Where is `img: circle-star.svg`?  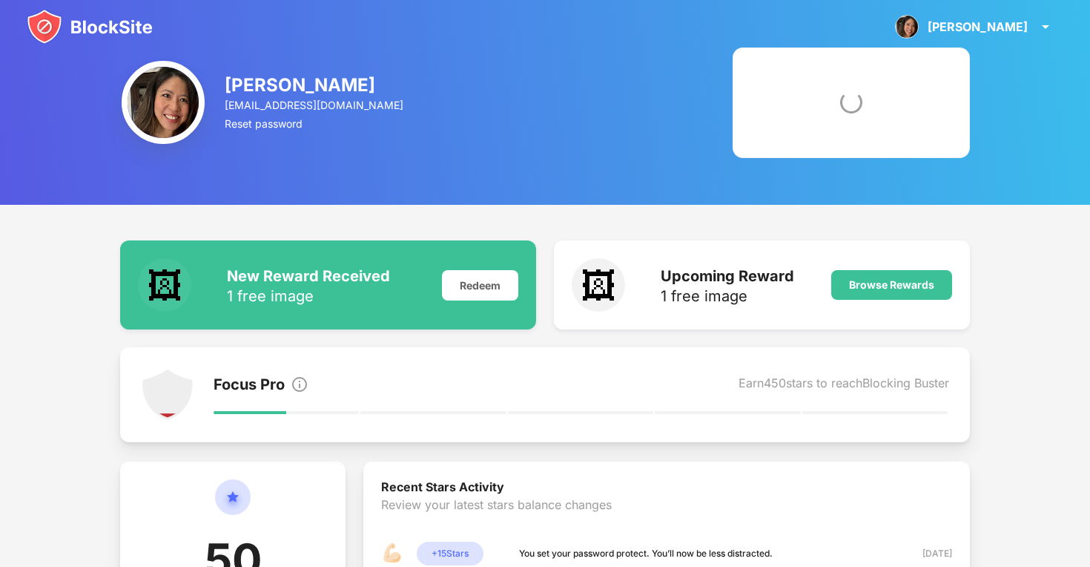 img: circle-star.svg is located at coordinates (233, 506).